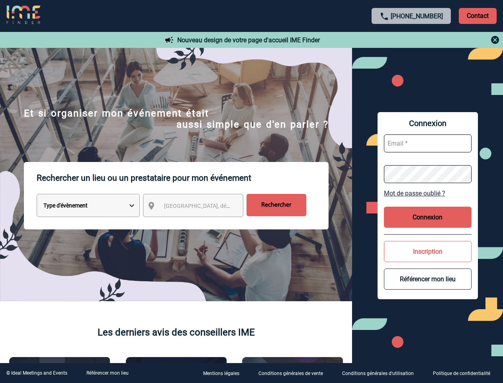  What do you see at coordinates (291, 373) in the screenshot?
I see `p: Conditions générales de vente` at bounding box center [291, 373].